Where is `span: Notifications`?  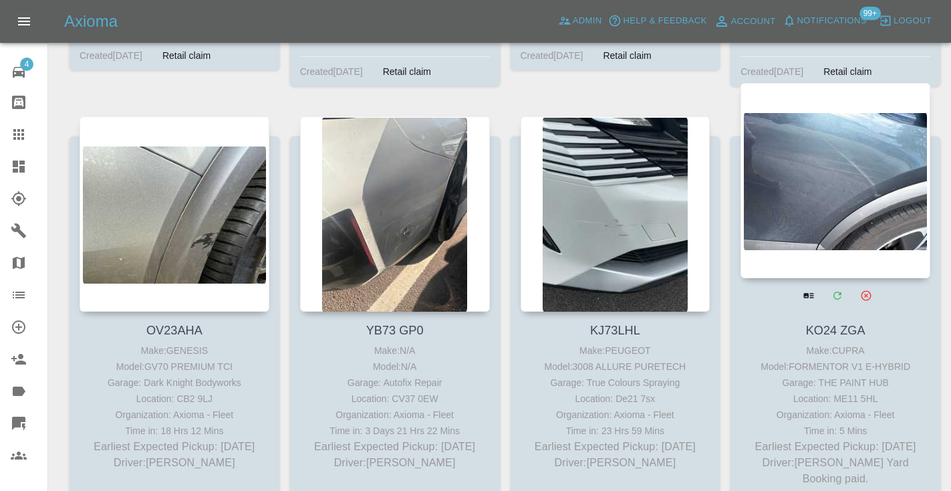 span: Notifications is located at coordinates (832, 21).